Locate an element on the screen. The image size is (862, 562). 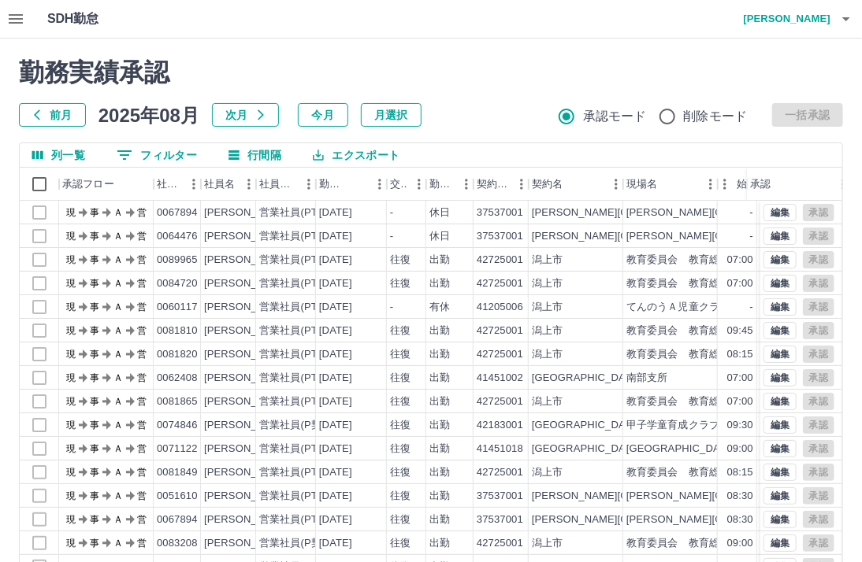
div: 休日 is located at coordinates (440, 213).